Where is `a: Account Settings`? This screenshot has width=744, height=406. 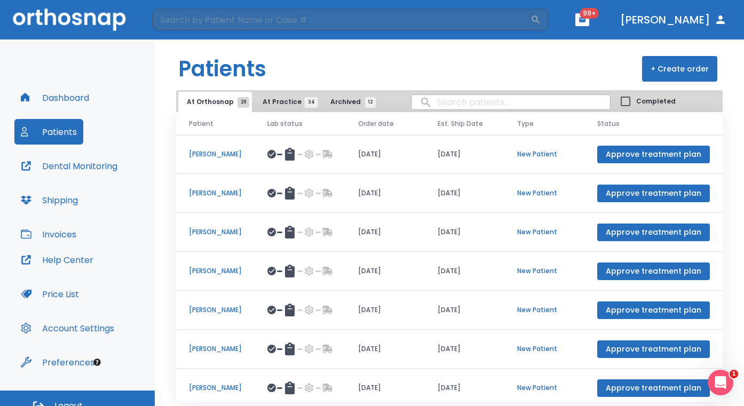 a: Account Settings is located at coordinates (67, 328).